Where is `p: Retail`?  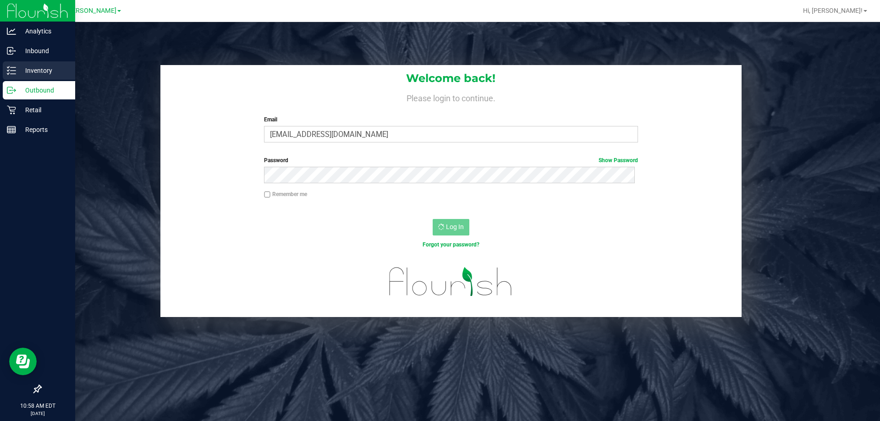 p: Retail is located at coordinates (44, 110).